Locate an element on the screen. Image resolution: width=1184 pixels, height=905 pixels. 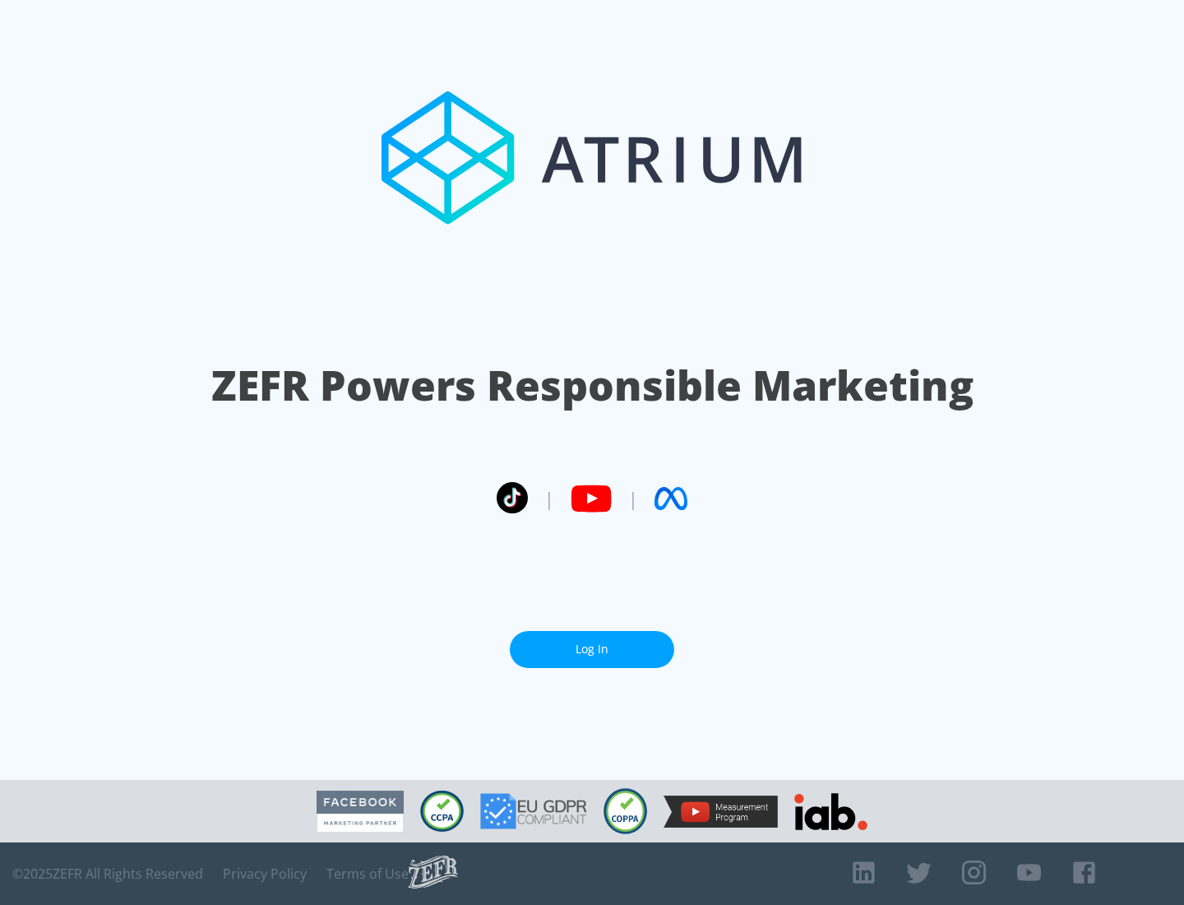
span: © 2025 ZEFR All Rights Reserved is located at coordinates (108, 873).